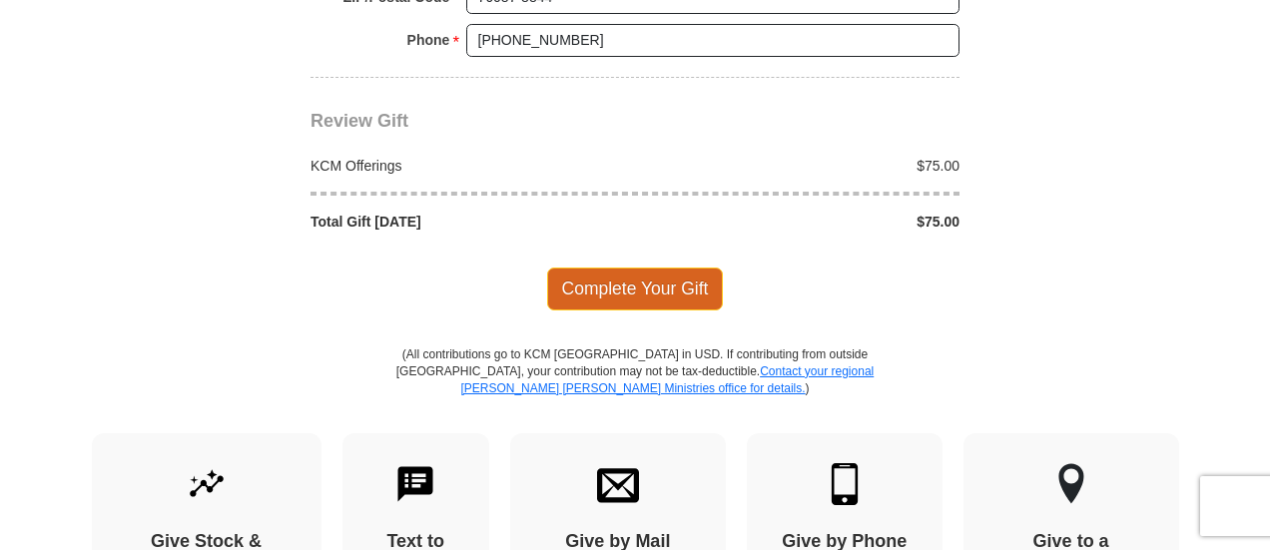 The height and width of the screenshot is (550, 1270). I want to click on img: give-by-stock.svg, so click(207, 484).